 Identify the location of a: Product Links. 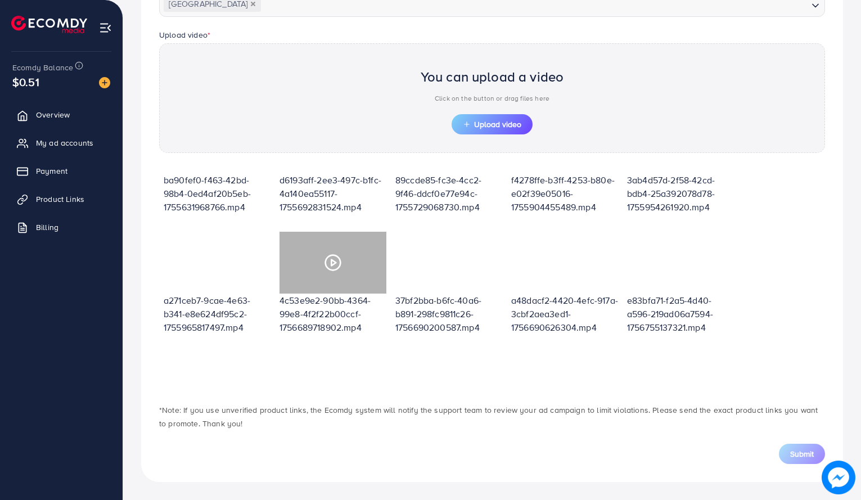
(61, 199).